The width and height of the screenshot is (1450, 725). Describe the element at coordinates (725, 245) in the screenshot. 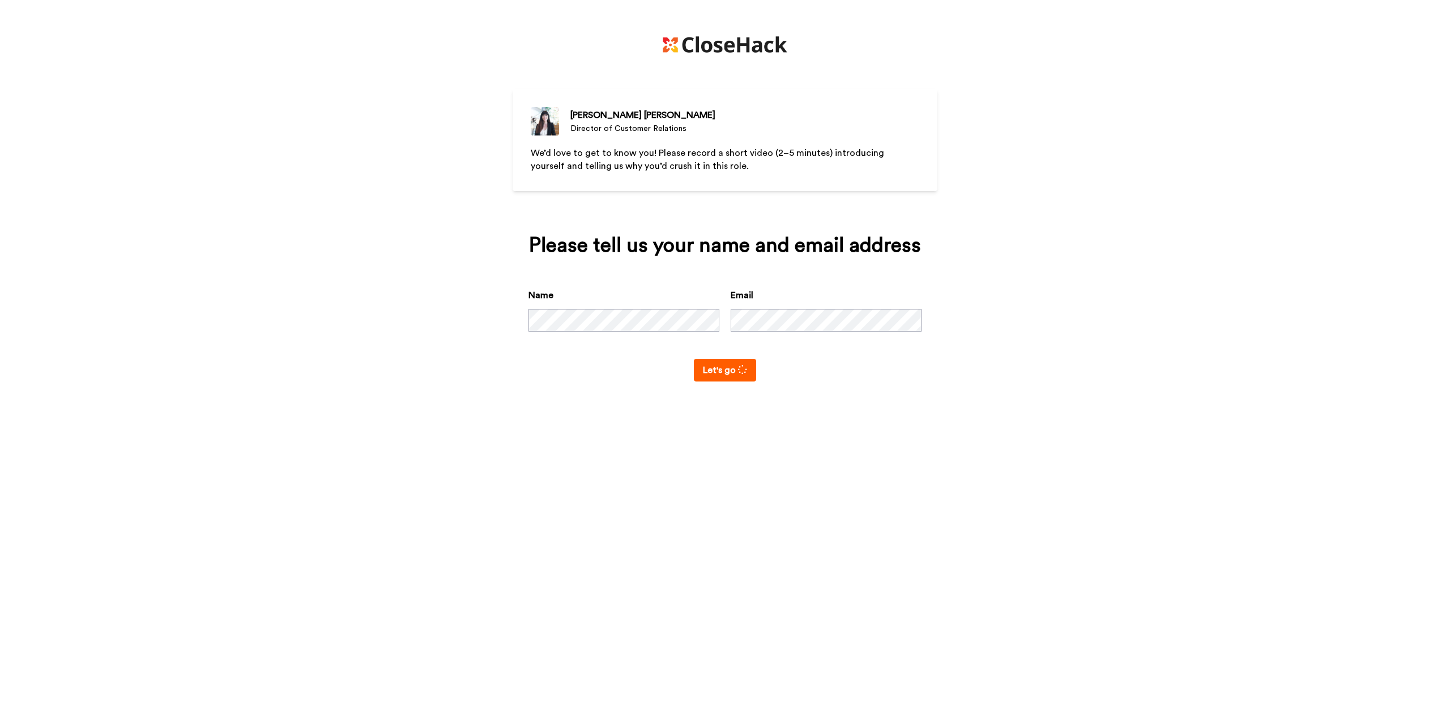

I see `div: Please tell us your name and email address` at that location.